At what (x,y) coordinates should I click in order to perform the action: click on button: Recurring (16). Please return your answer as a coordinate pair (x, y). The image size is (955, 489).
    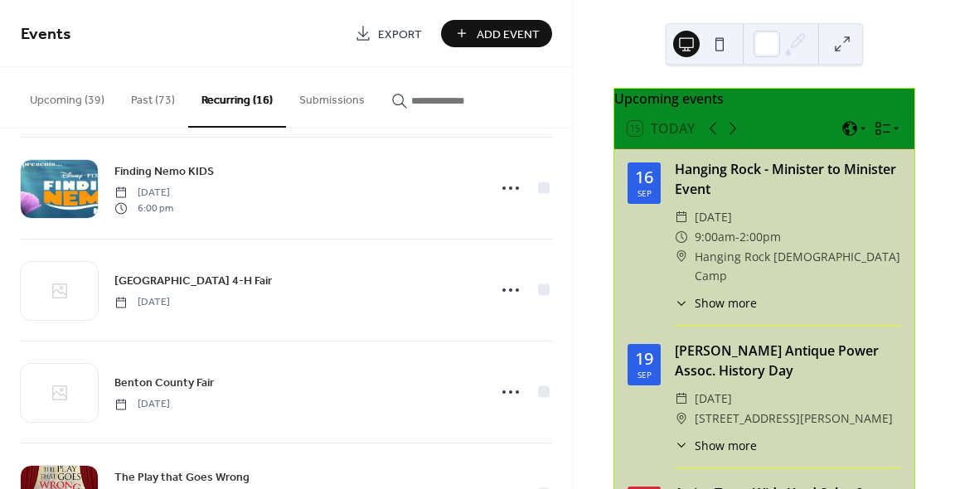
    Looking at the image, I should click on (237, 97).